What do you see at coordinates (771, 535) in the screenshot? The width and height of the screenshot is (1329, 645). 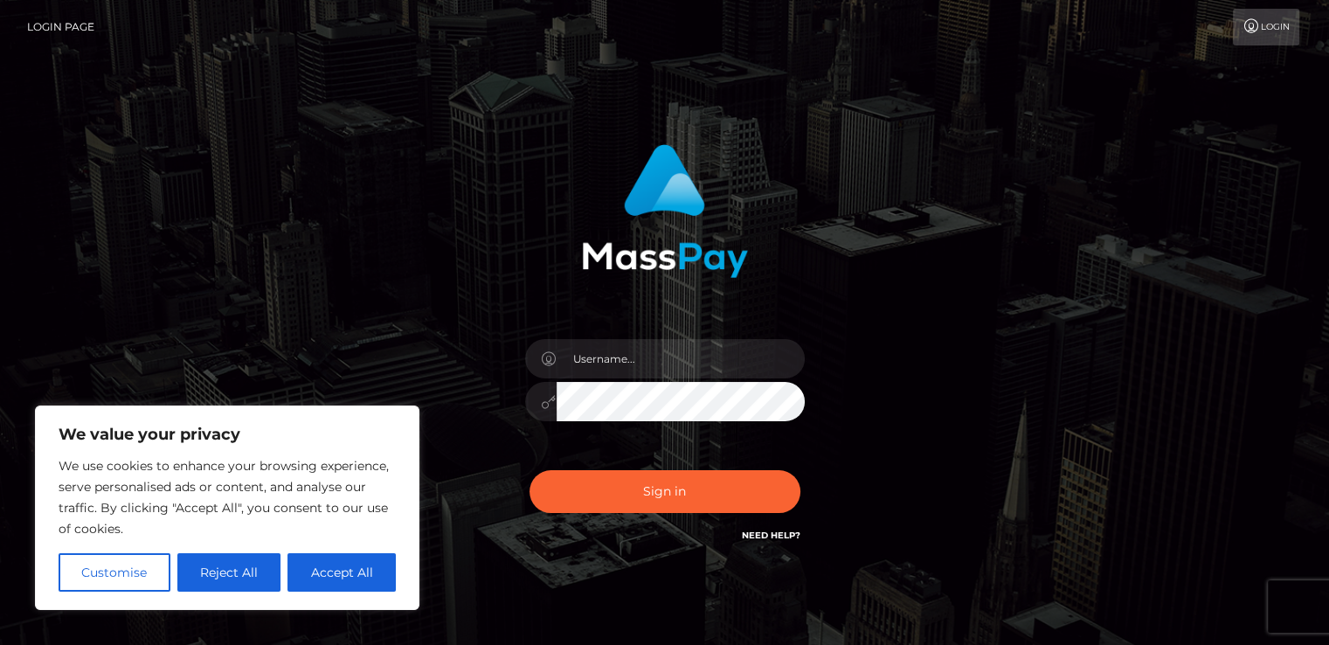 I see `a: Need Help?` at bounding box center [771, 535].